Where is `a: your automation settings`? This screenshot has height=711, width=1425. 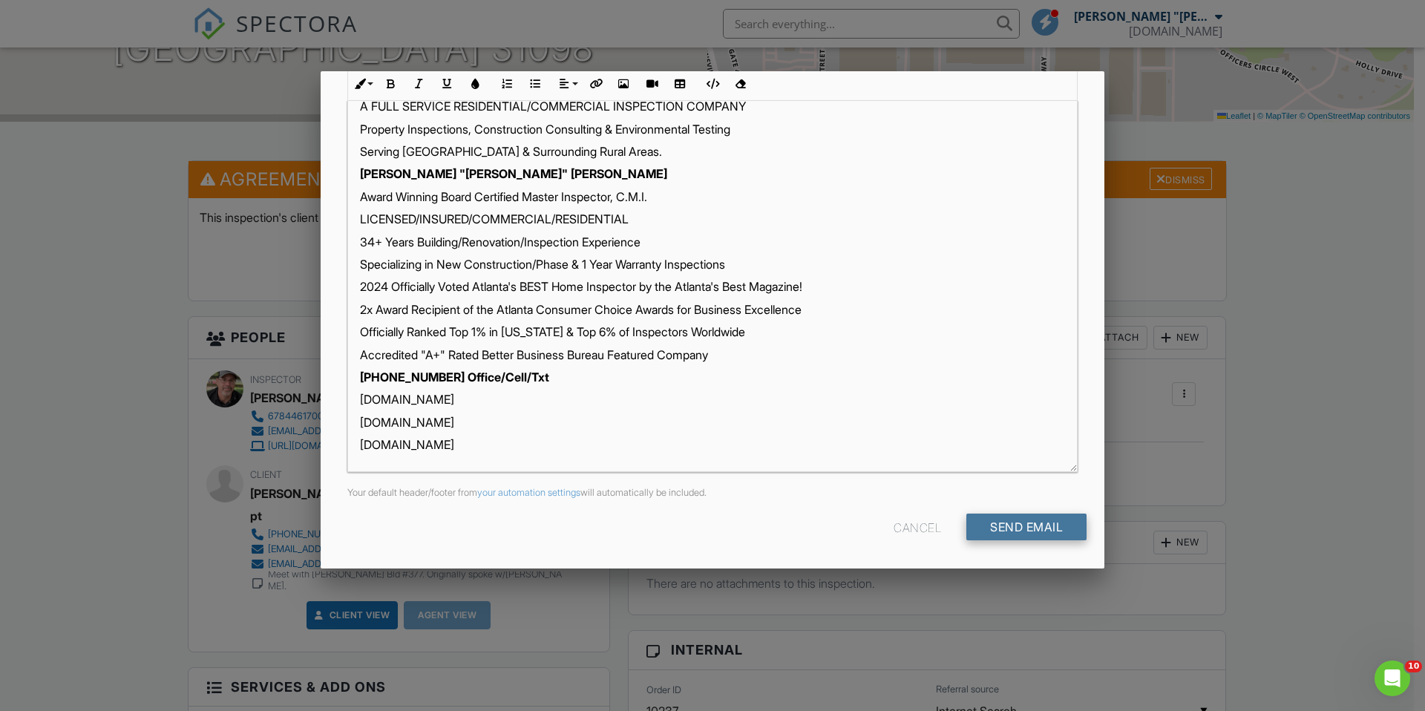 a: your automation settings is located at coordinates (528, 492).